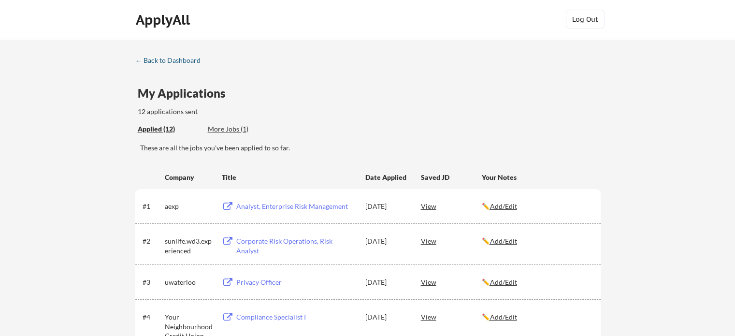 The width and height of the screenshot is (735, 336). I want to click on button: Log Out, so click(586, 19).